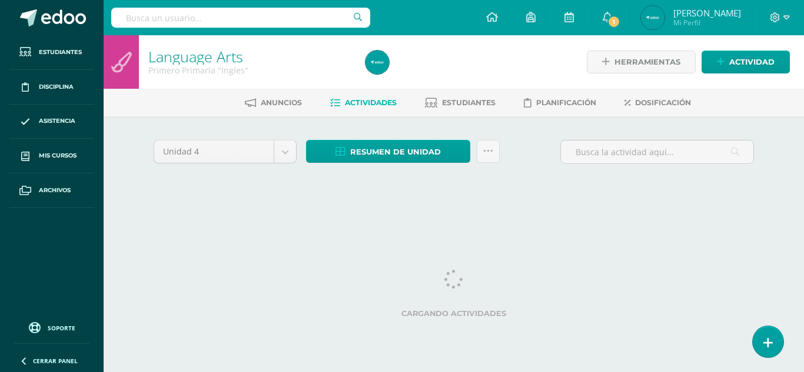 The width and height of the screenshot is (804, 372). Describe the element at coordinates (55, 361) in the screenshot. I see `span: Cerrar panel` at that location.